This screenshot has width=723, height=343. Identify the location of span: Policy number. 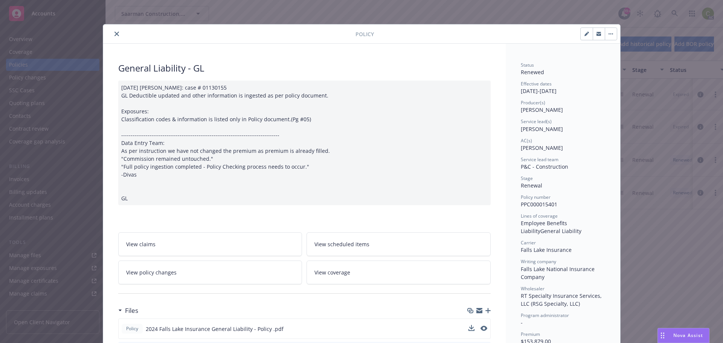
(535, 197).